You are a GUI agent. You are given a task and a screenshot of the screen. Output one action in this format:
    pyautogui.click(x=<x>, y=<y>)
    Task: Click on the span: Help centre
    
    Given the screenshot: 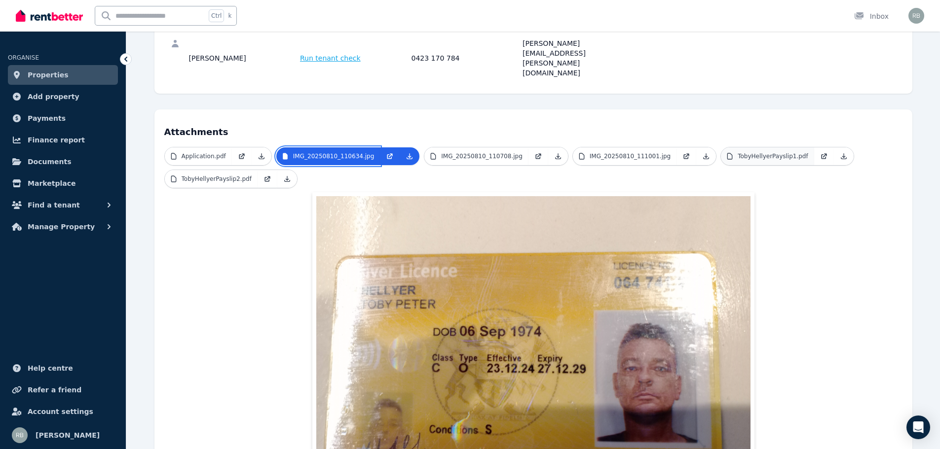 What is the action you would take?
    pyautogui.click(x=50, y=368)
    